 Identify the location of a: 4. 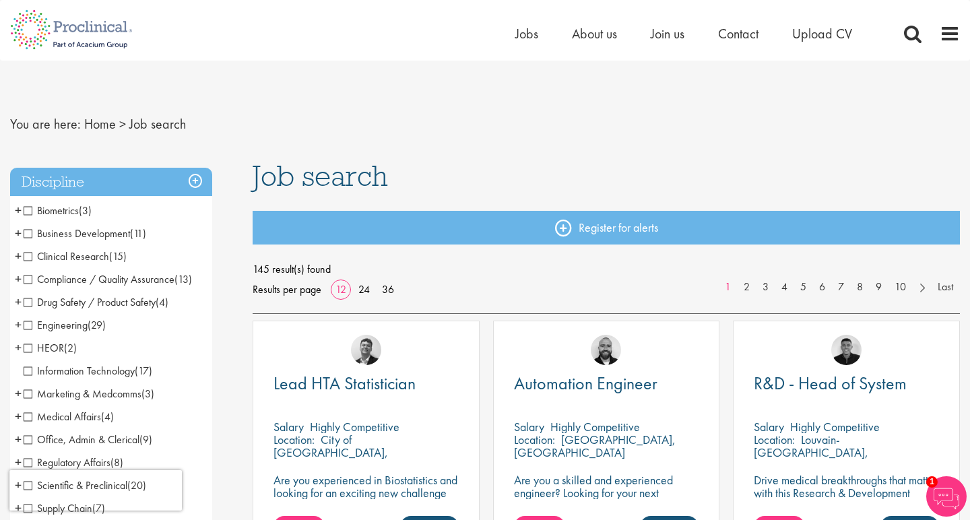
(784, 287).